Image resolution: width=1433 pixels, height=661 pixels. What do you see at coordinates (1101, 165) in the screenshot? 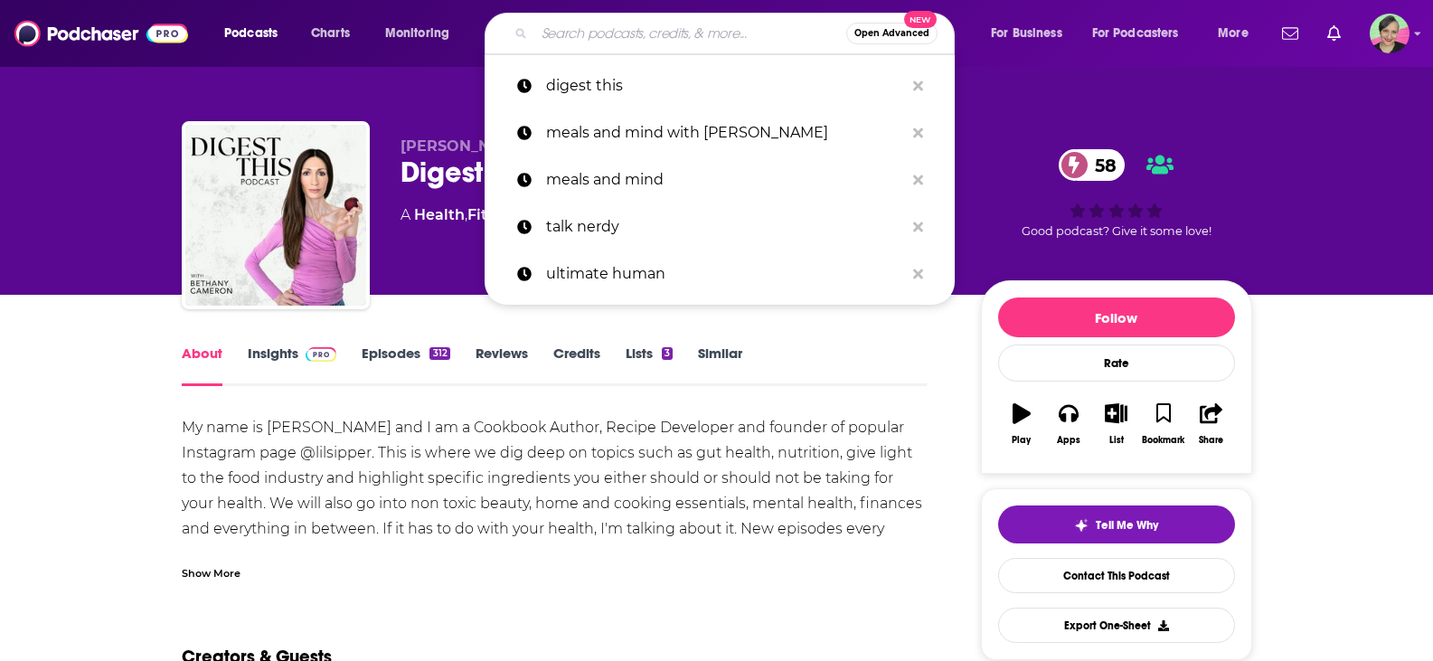
I see `span: 58` at bounding box center [1101, 165].